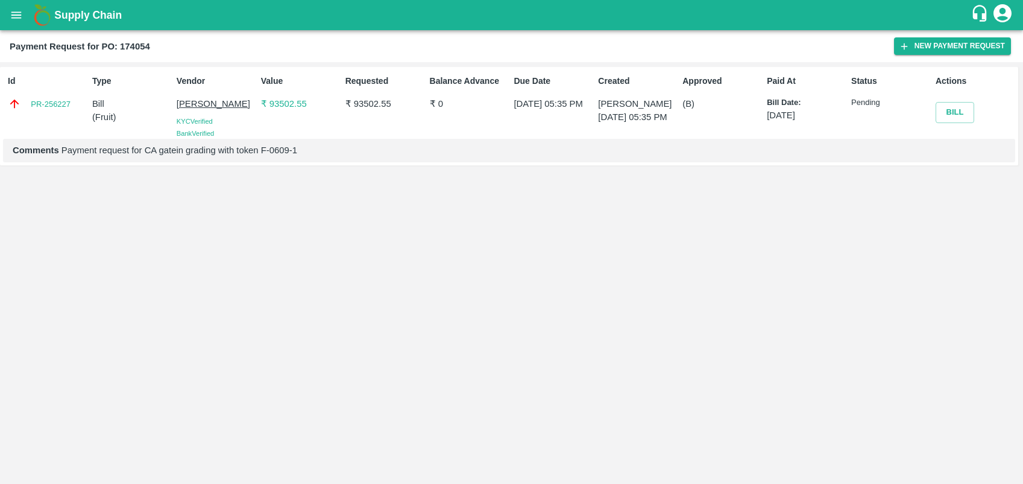  I want to click on b: Payment Request for PO: 174054, so click(80, 46).